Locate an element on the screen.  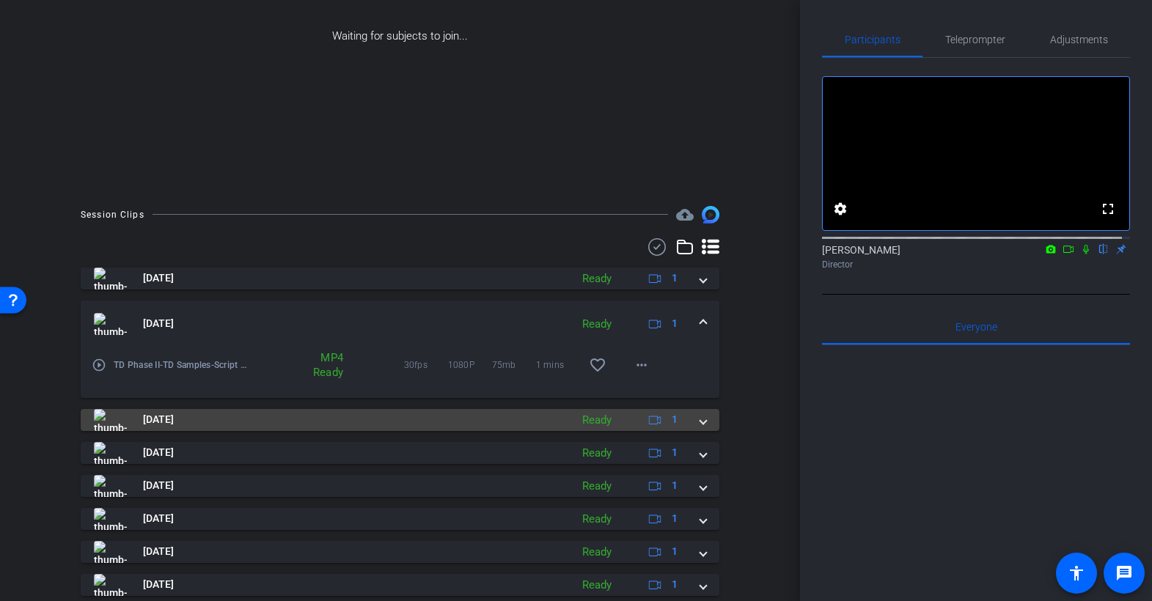
div: MP4 Ready is located at coordinates (328, 365).